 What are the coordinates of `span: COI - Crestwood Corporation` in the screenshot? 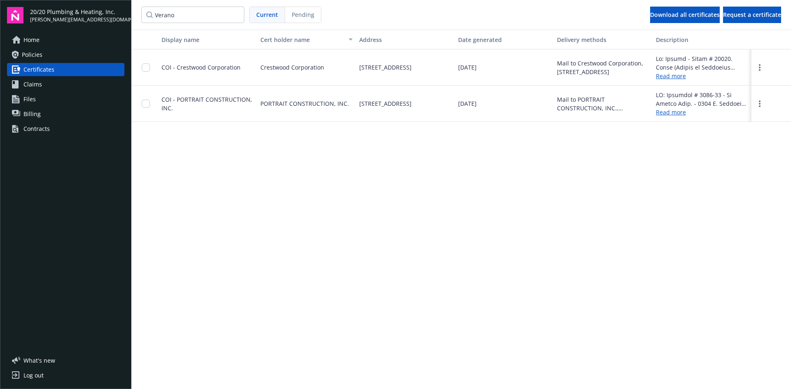 It's located at (201, 67).